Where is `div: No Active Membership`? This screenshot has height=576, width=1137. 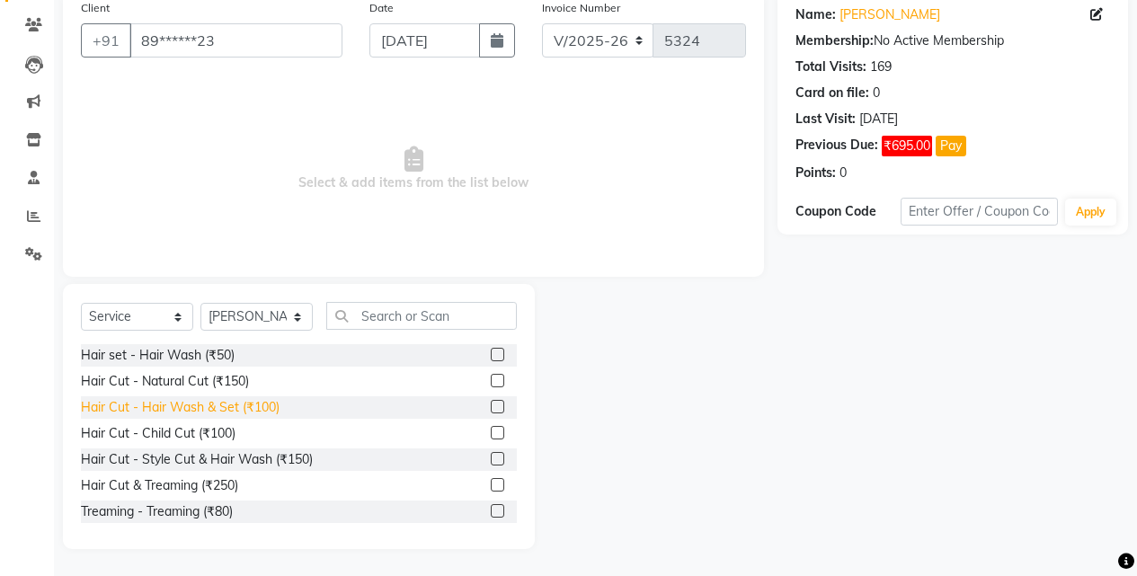 div: No Active Membership is located at coordinates (953, 40).